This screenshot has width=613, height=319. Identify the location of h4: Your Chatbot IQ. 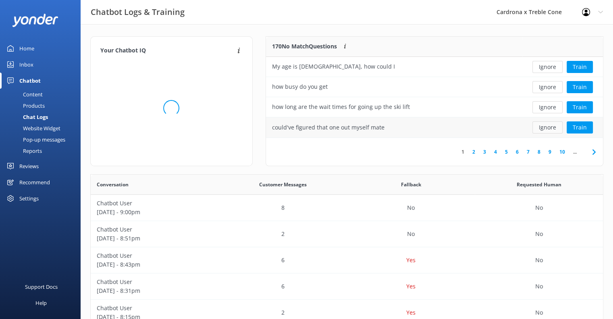
(168, 51).